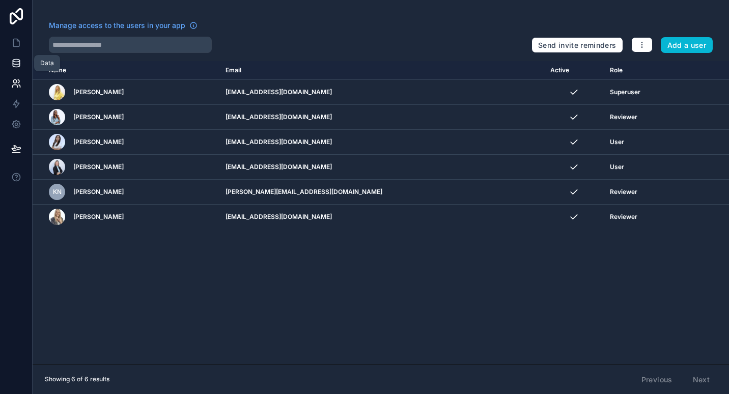 The image size is (729, 394). What do you see at coordinates (625, 92) in the screenshot?
I see `span: Superuser` at bounding box center [625, 92].